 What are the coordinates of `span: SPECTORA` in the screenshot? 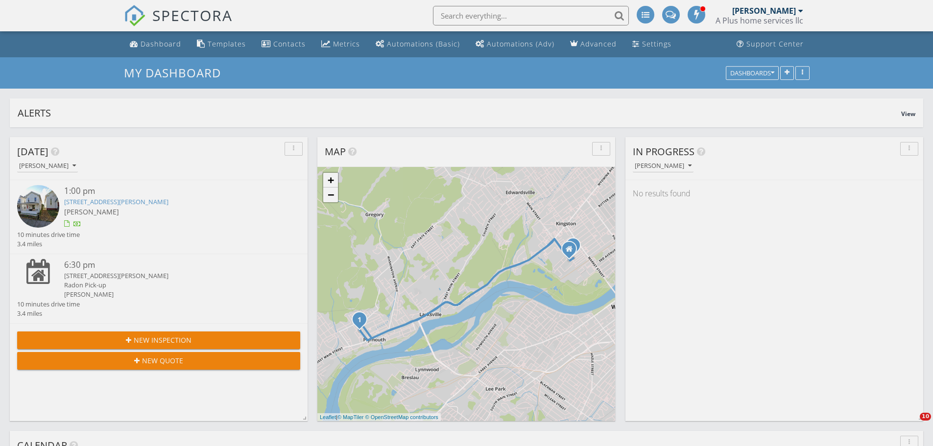 It's located at (193, 15).